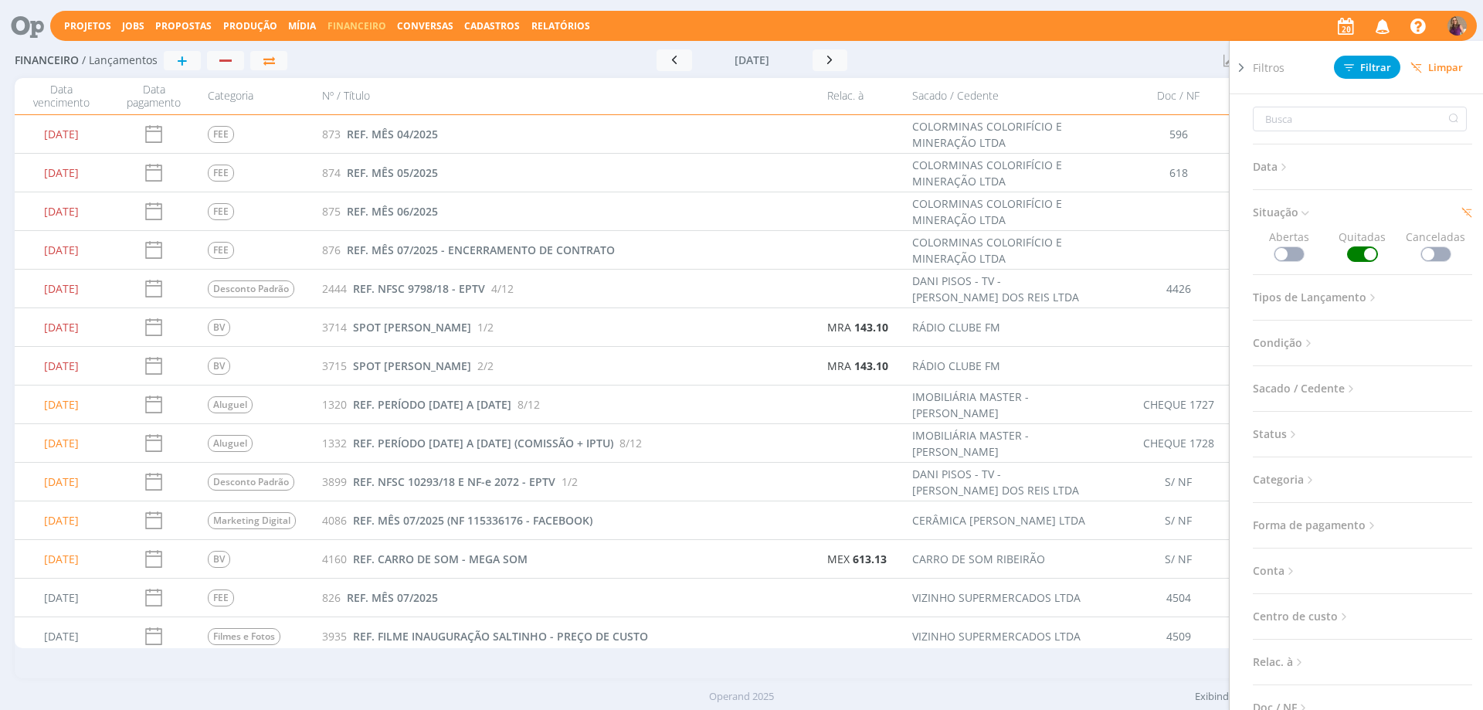 The width and height of the screenshot is (1483, 710). What do you see at coordinates (1284, 480) in the screenshot?
I see `span: Categoria` at bounding box center [1284, 480].